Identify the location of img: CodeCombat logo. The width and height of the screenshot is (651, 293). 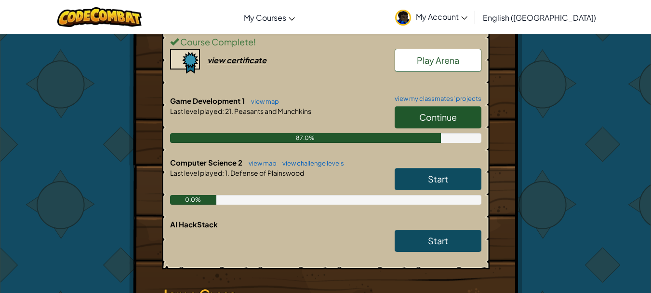
(99, 17).